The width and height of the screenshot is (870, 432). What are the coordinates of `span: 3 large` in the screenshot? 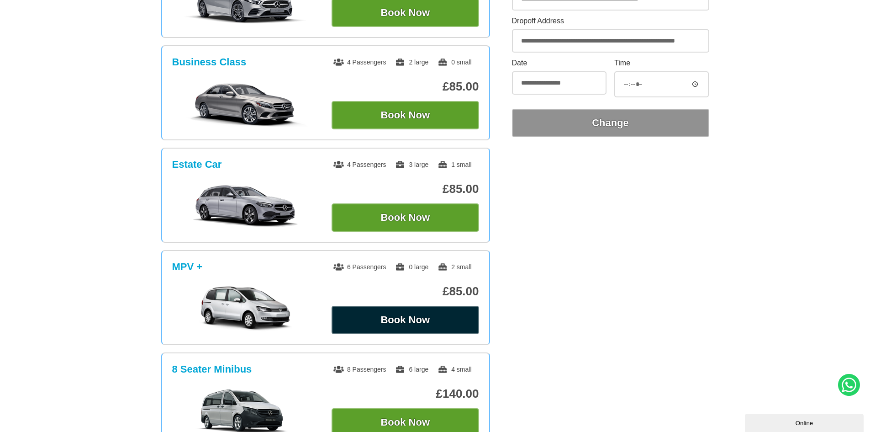 It's located at (412, 164).